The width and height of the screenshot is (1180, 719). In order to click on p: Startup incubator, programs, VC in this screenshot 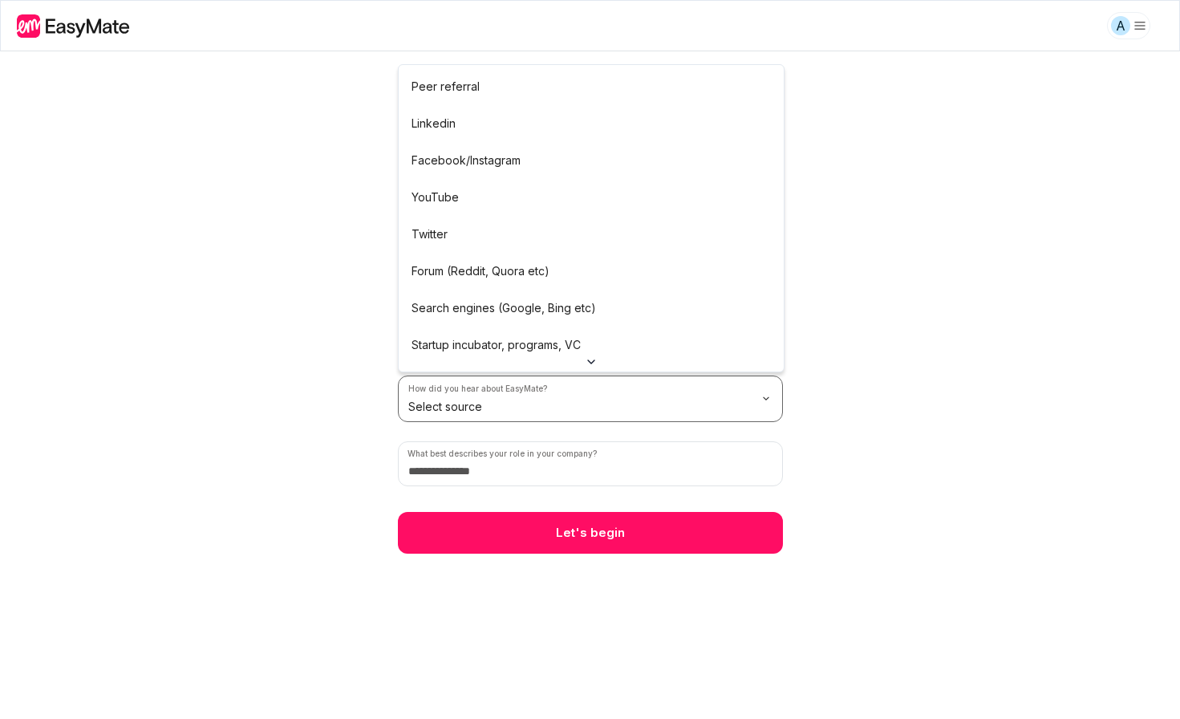, I will do `click(496, 345)`.